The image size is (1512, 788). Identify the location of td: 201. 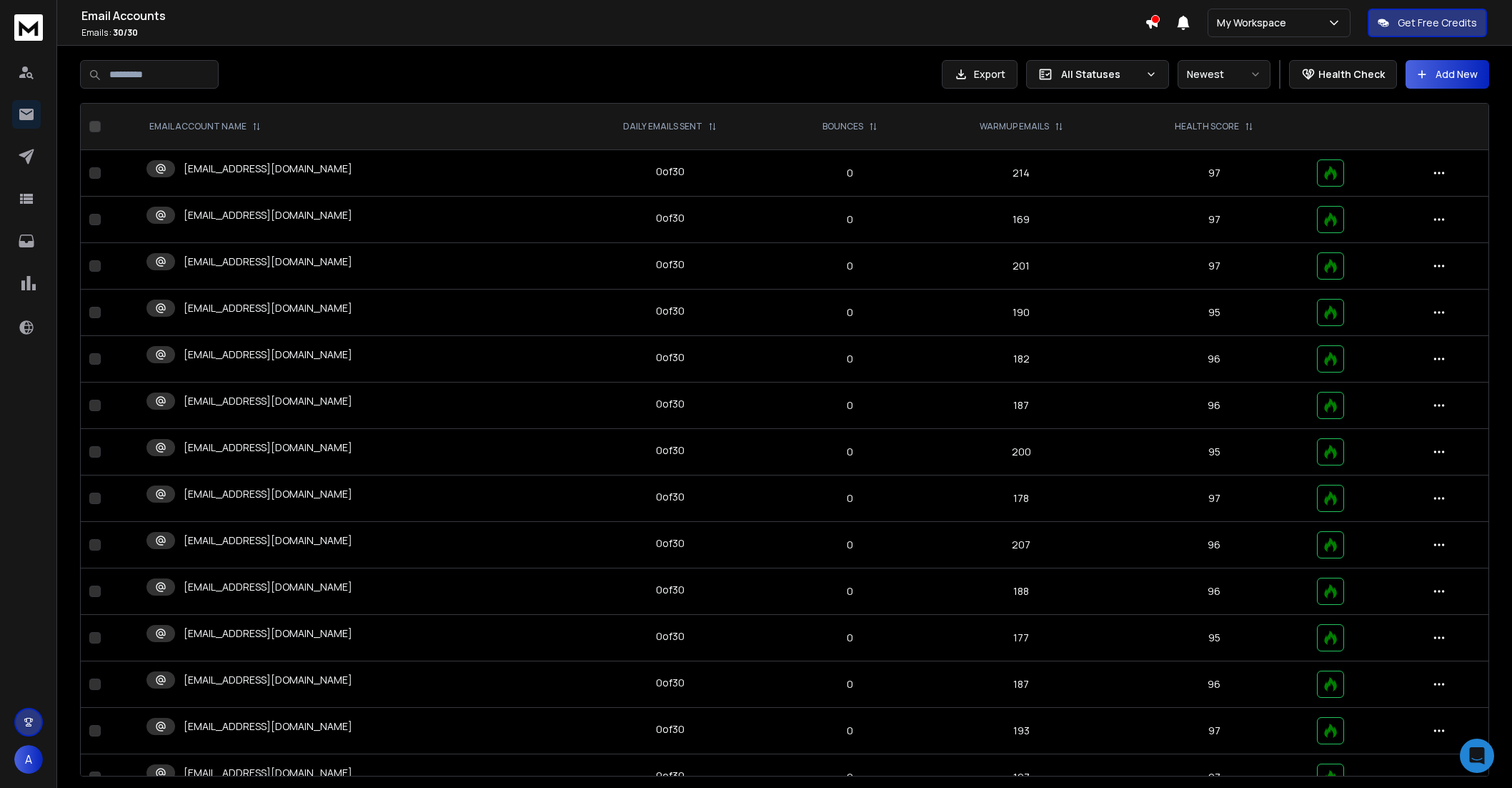
(1021, 266).